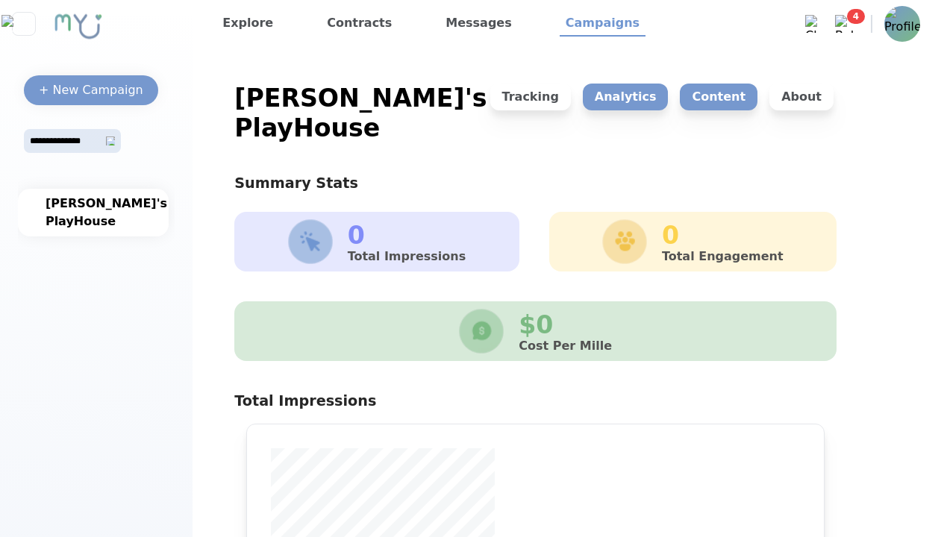  What do you see at coordinates (625, 97) in the screenshot?
I see `p: Analytics` at bounding box center [625, 97].